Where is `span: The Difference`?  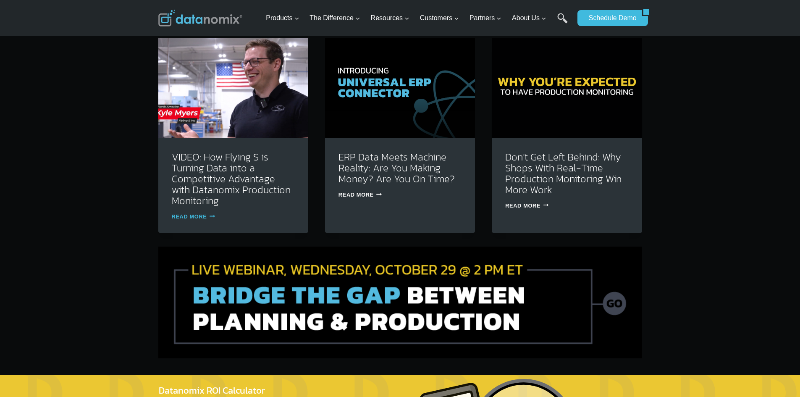
span: The Difference is located at coordinates (335, 18).